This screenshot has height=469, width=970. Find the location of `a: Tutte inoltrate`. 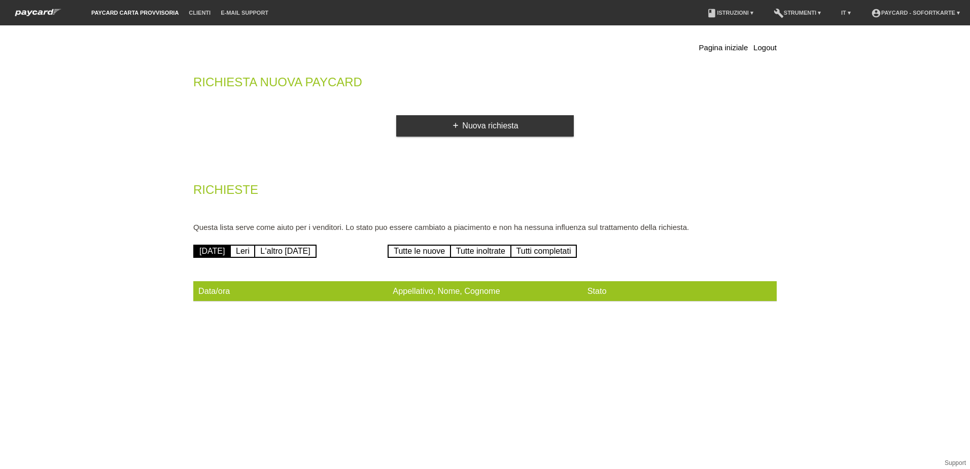

a: Tutte inoltrate is located at coordinates (480, 251).